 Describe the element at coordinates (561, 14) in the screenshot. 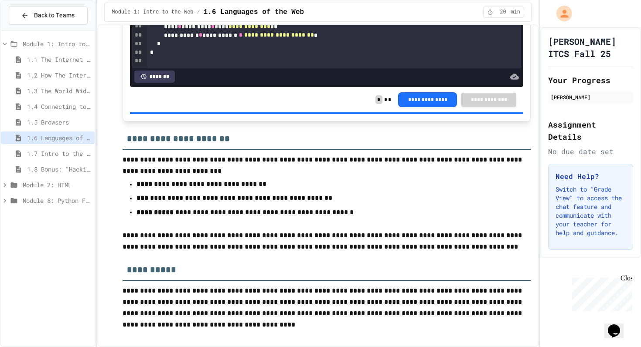

I see `div: My Account` at that location.